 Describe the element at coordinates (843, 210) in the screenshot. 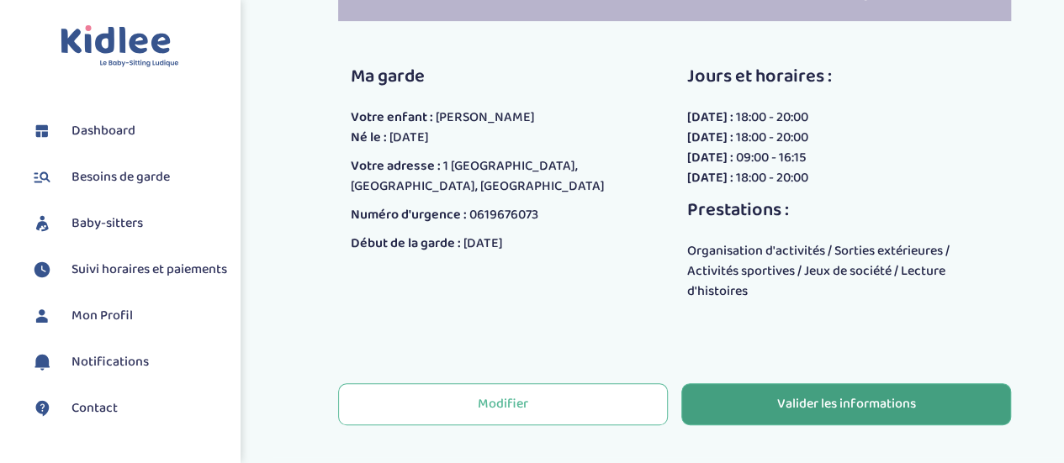

I see `p: Prestations :` at that location.